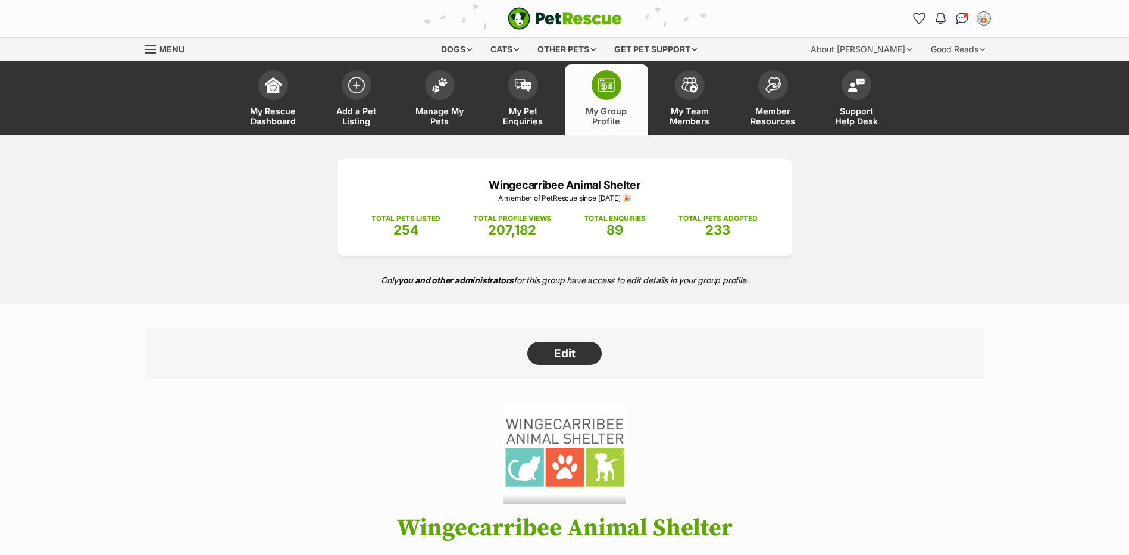  What do you see at coordinates (773, 85) in the screenshot?
I see `img: member-resources-icon-8e73f808a243e03378d46382f2149f9095a855e16c252ad45f914b54edf8863c.svg` at bounding box center [773, 85].